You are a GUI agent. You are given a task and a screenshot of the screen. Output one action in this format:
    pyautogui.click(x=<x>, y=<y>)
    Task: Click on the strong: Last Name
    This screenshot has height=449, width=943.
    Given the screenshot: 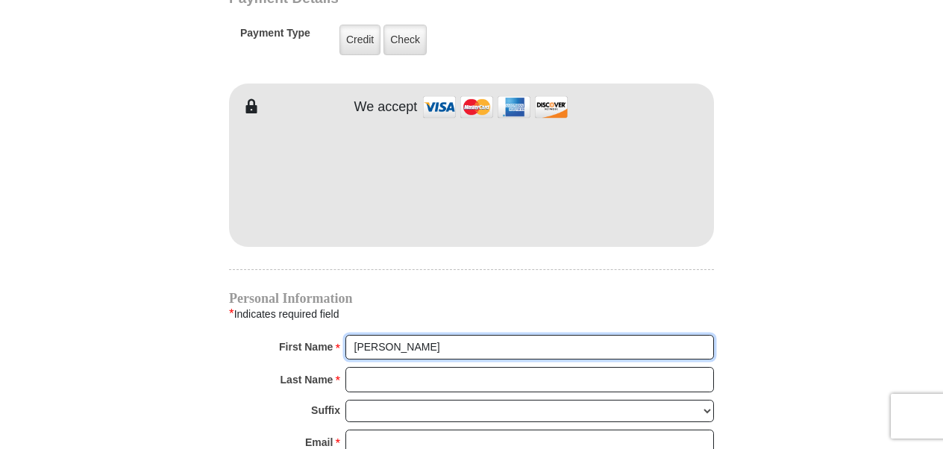 What is the action you would take?
    pyautogui.click(x=307, y=380)
    